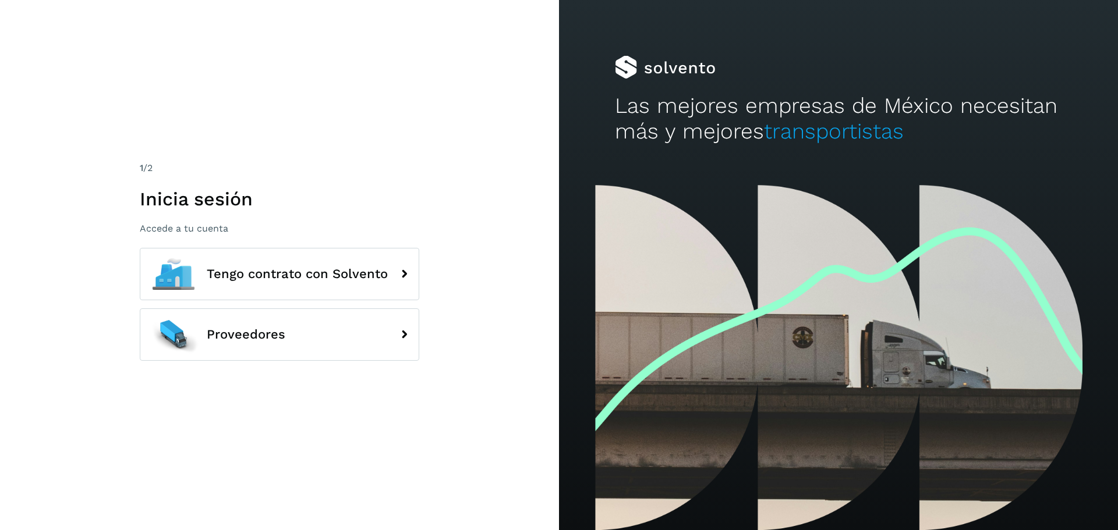 This screenshot has width=1118, height=530. Describe the element at coordinates (279, 199) in the screenshot. I see `h1: Inicia sesión` at that location.